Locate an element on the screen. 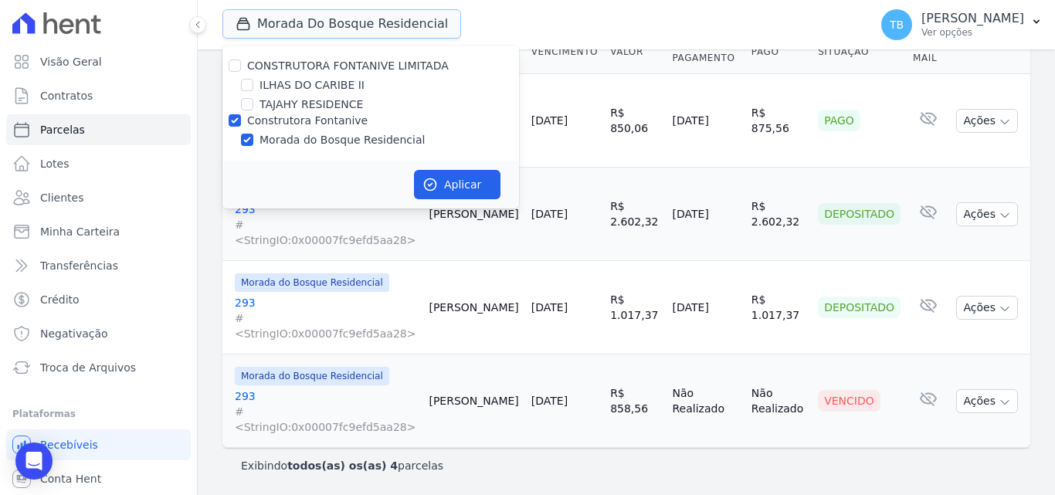 This screenshot has height=495, width=1055. th: Pago is located at coordinates (778, 52).